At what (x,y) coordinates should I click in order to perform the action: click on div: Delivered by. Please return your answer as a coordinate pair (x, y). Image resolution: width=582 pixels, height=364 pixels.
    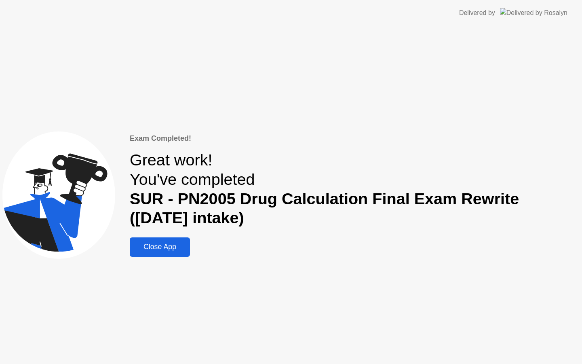
    Looking at the image, I should click on (477, 13).